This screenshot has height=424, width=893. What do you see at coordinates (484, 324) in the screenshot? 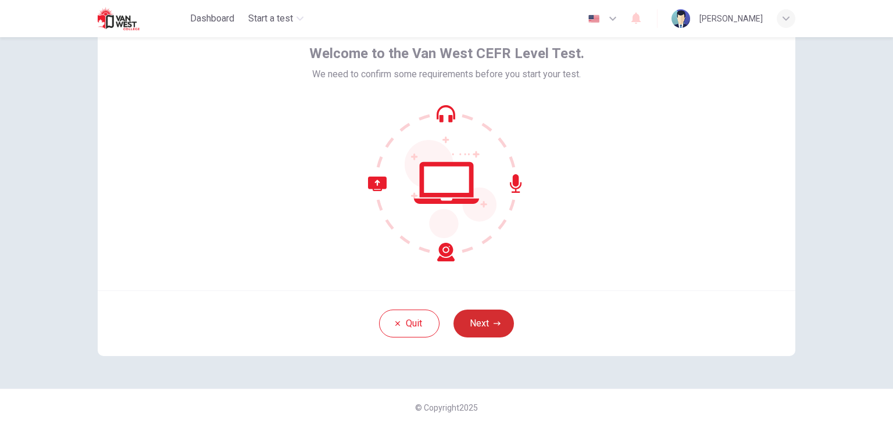
I see `button: Next` at bounding box center [484, 324].